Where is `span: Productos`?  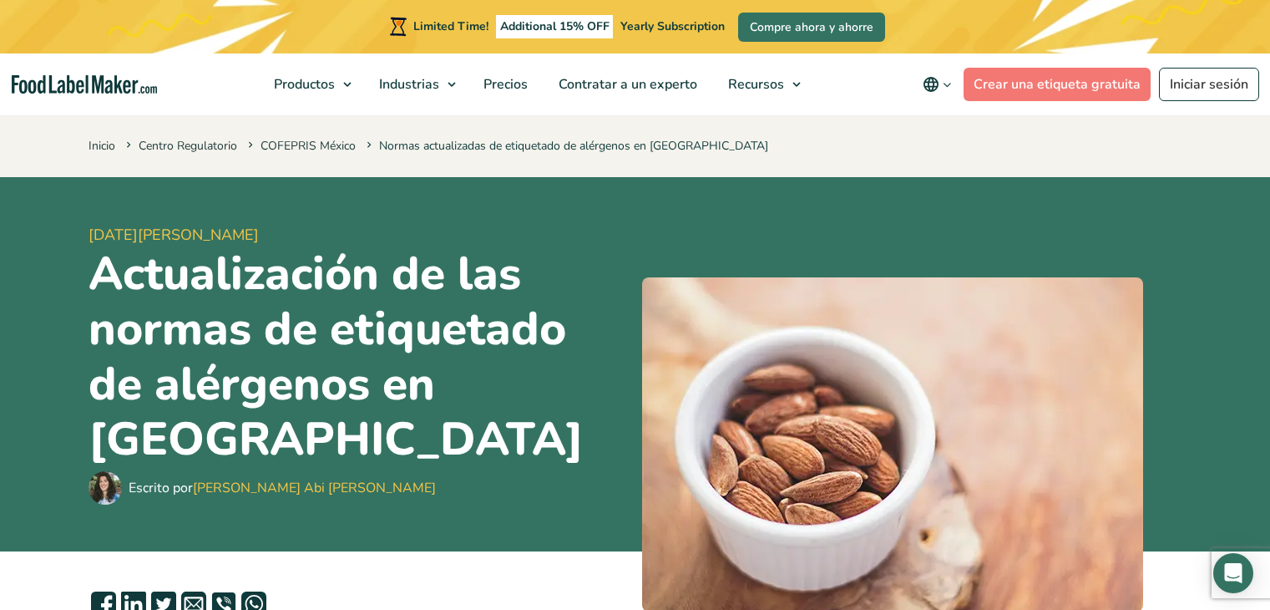 span: Productos is located at coordinates (302, 84).